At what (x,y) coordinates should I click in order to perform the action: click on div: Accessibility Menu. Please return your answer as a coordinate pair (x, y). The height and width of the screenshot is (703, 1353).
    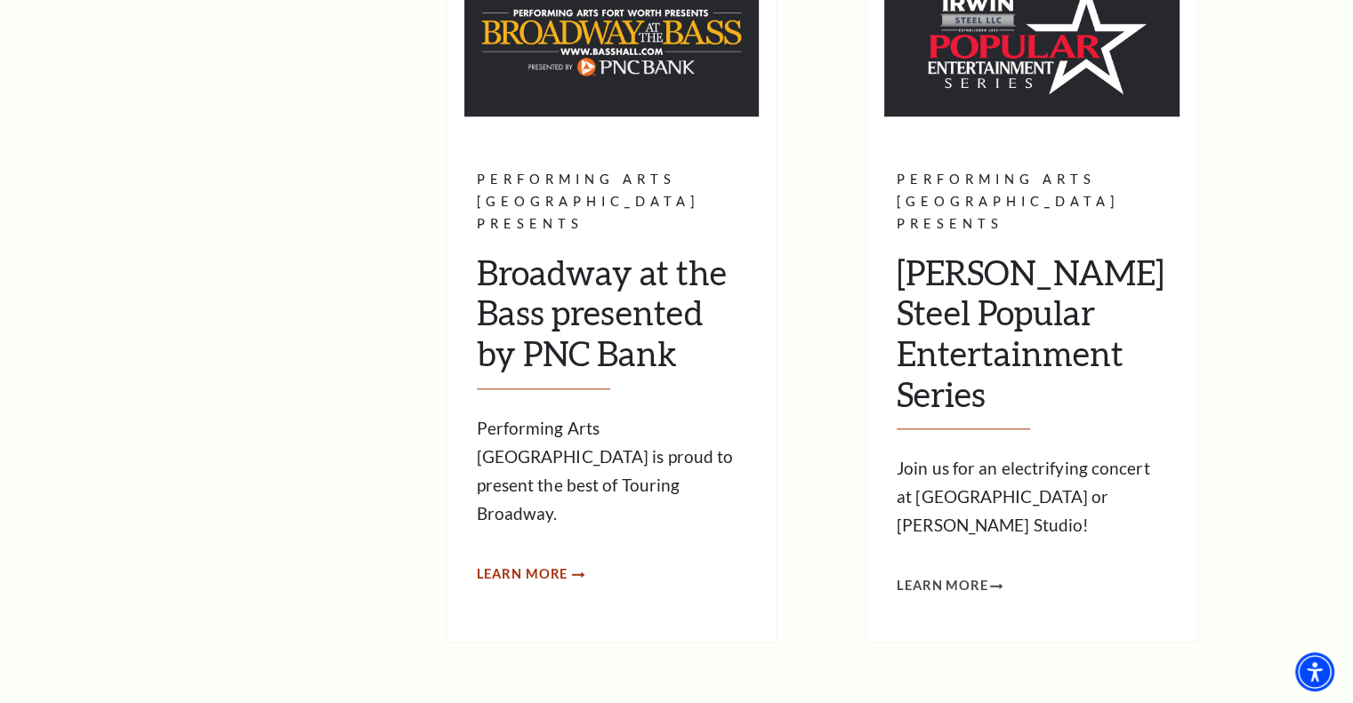
    Looking at the image, I should click on (1314, 672).